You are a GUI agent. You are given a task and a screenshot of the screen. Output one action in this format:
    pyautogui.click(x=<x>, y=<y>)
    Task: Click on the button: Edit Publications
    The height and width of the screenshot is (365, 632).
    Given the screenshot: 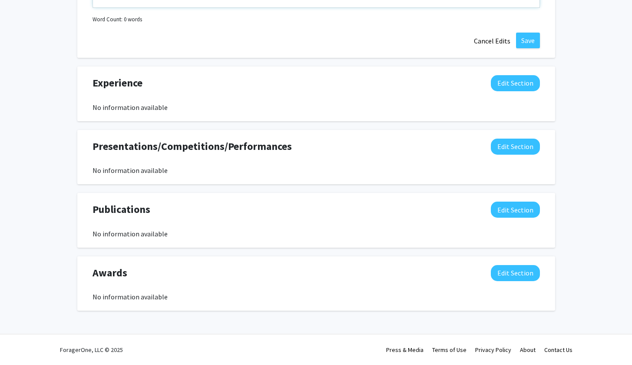 What is the action you would take?
    pyautogui.click(x=515, y=209)
    